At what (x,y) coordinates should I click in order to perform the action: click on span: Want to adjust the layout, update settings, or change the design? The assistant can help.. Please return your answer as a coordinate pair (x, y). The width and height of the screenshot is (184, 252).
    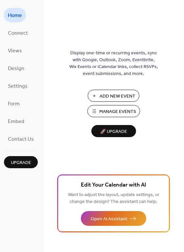
    Looking at the image, I should click on (113, 199).